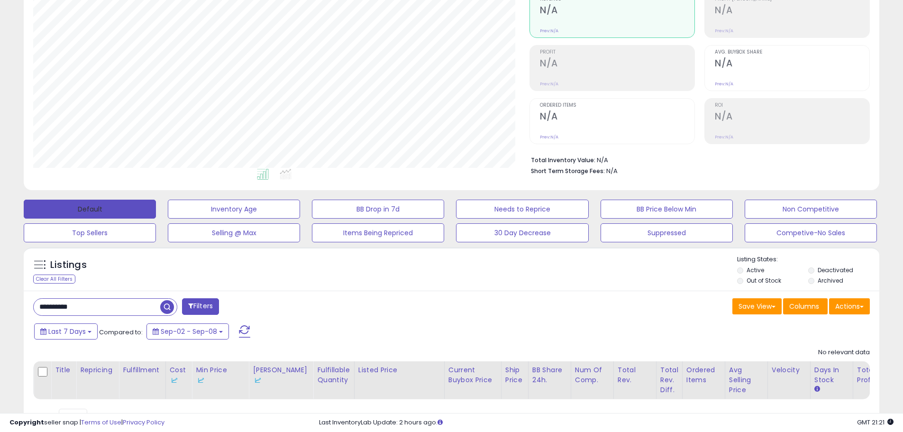  I want to click on button: Needs to Reprice, so click(522, 209).